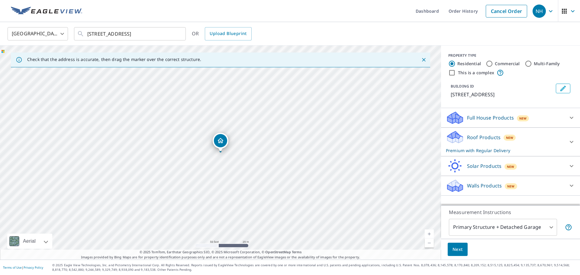 The width and height of the screenshot is (580, 275). Describe the element at coordinates (430, 243) in the screenshot. I see `a: Current Level 19, Zoom Out` at that location.